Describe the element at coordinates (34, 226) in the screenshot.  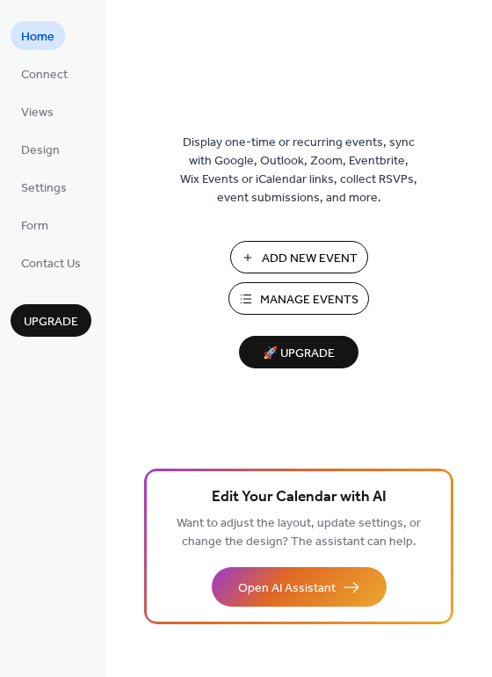
I see `span: Form` at that location.